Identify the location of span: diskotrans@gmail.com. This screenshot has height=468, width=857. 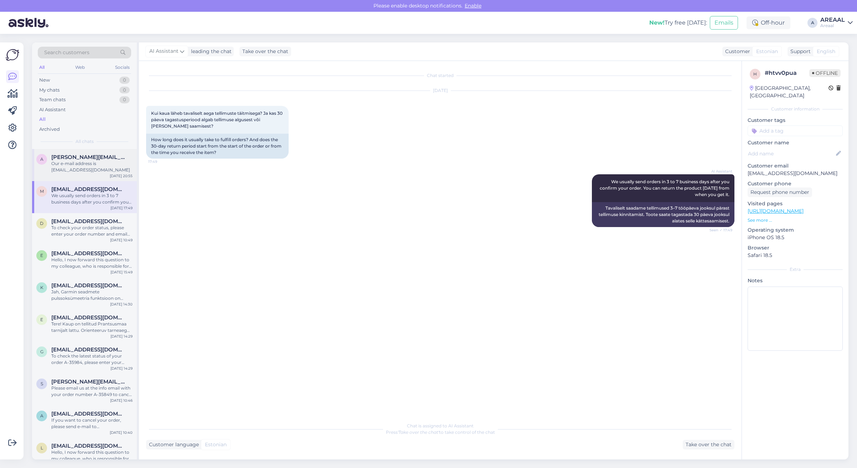
(88, 221).